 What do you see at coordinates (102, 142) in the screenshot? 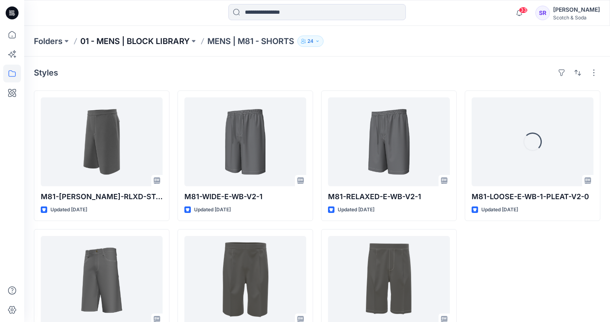
I see `a: M81-OTIS-RLXD-ST-FXD-WB-V1-0` at bounding box center [102, 142].